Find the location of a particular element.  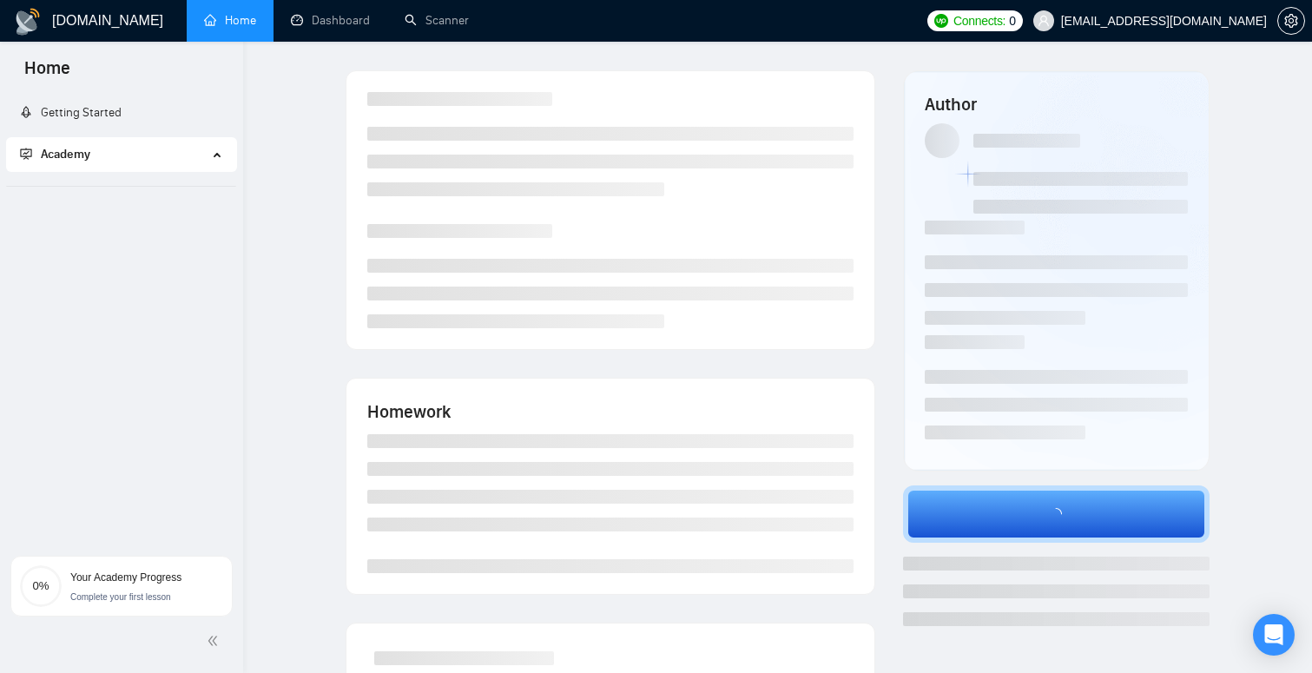

h4: Homework is located at coordinates (610, 411).